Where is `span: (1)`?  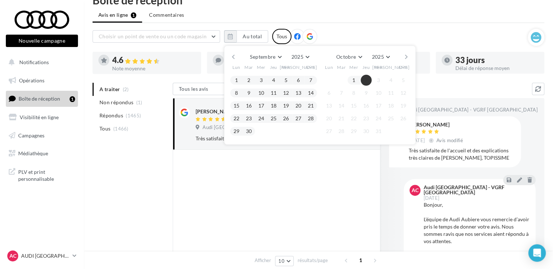
span: (1) is located at coordinates (139, 102).